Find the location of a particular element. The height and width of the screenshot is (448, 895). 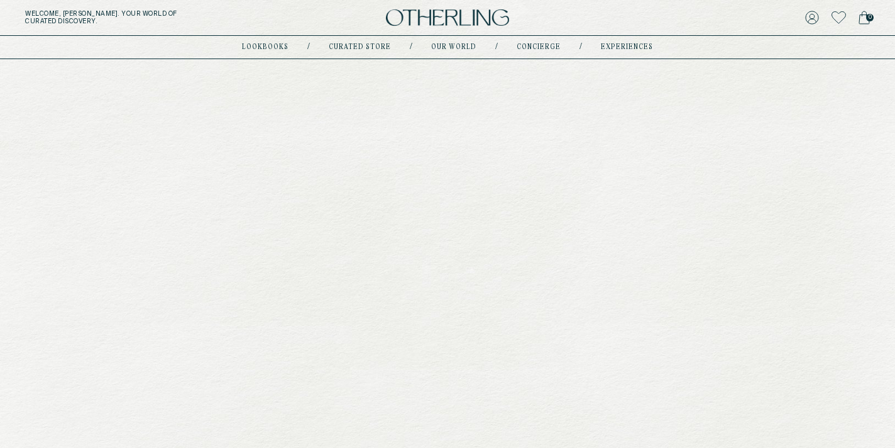

a: experiences is located at coordinates (627, 47).